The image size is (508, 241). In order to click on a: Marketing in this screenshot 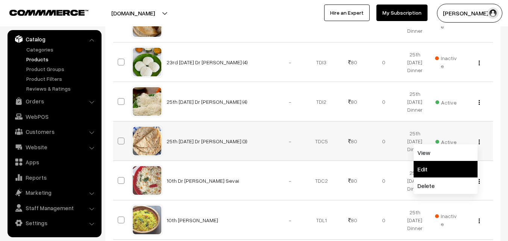, I will do `click(54, 192)`.